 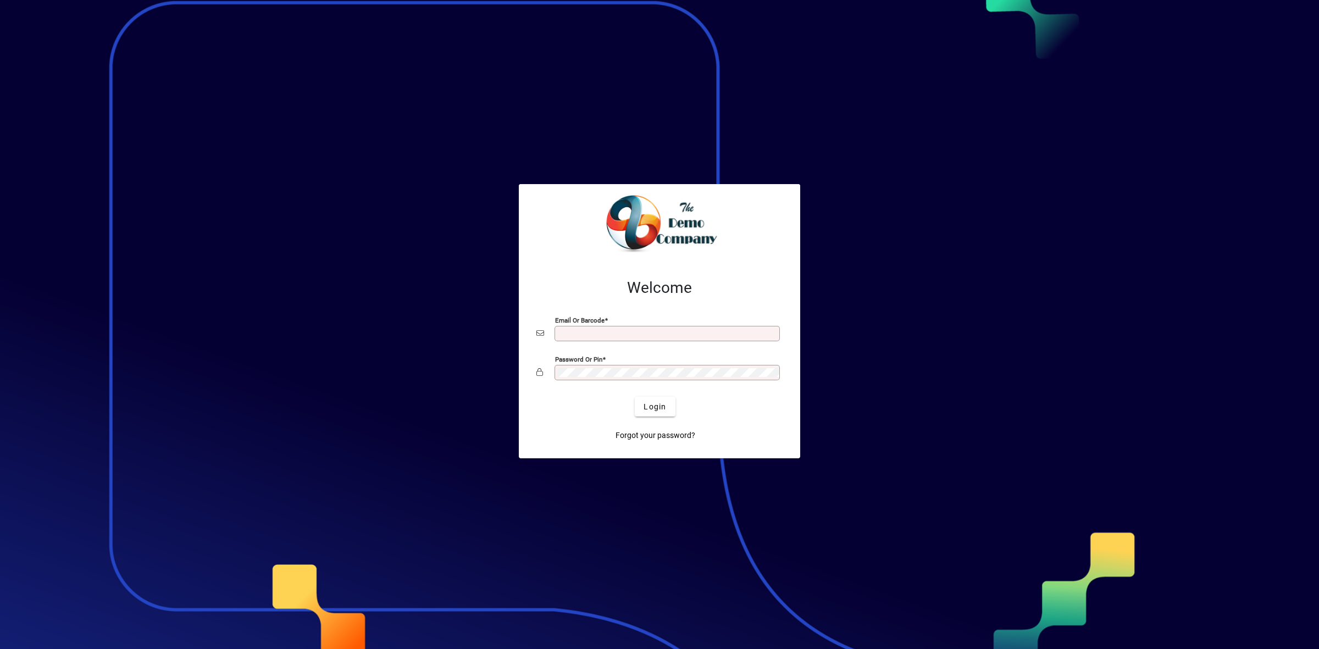 I want to click on h2: Welcome, so click(x=659, y=288).